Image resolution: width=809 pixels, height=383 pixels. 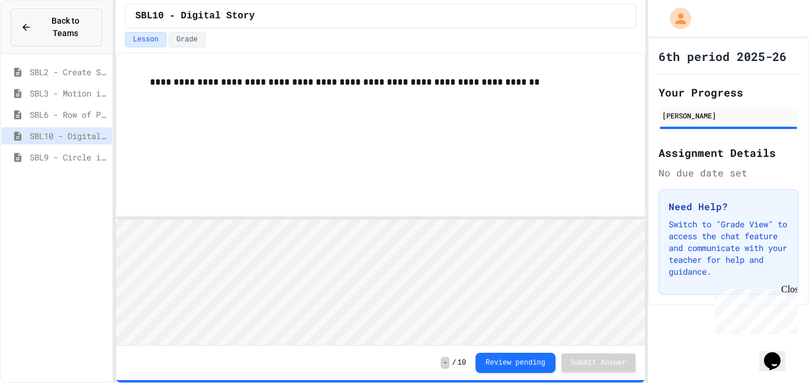 What do you see at coordinates (56, 27) in the screenshot?
I see `button: Back to Teams` at bounding box center [56, 27].